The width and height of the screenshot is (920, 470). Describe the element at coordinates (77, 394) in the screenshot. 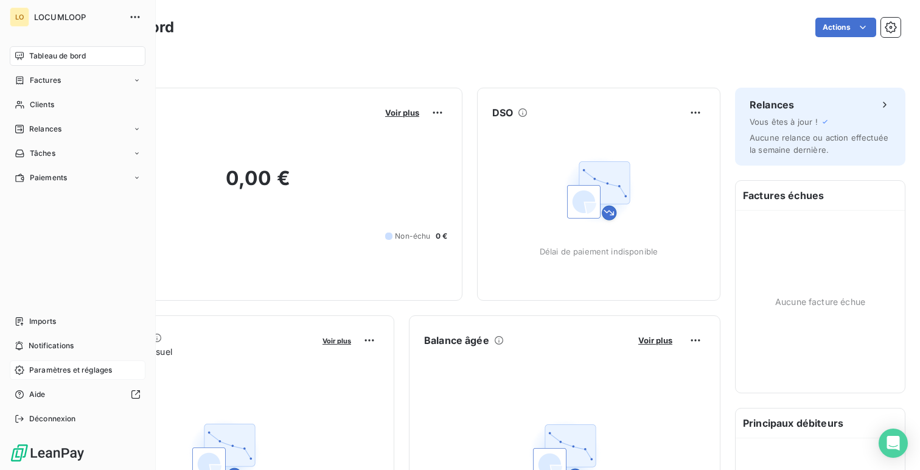

I see `a: Aide` at that location.